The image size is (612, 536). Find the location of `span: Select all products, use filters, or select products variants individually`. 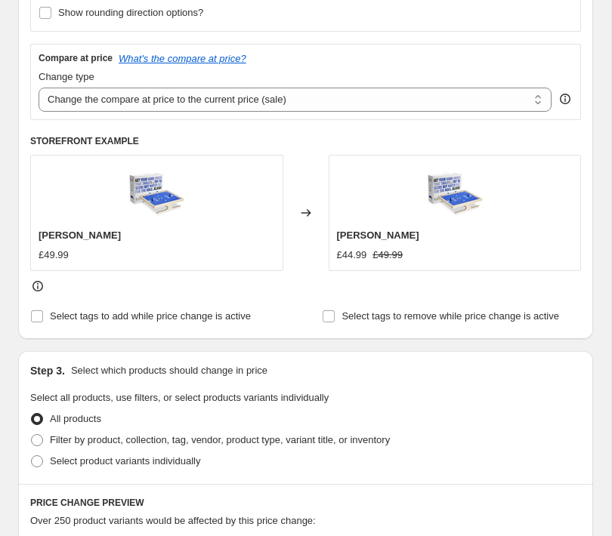

span: Select all products, use filters, or select products variants individually is located at coordinates (179, 397).